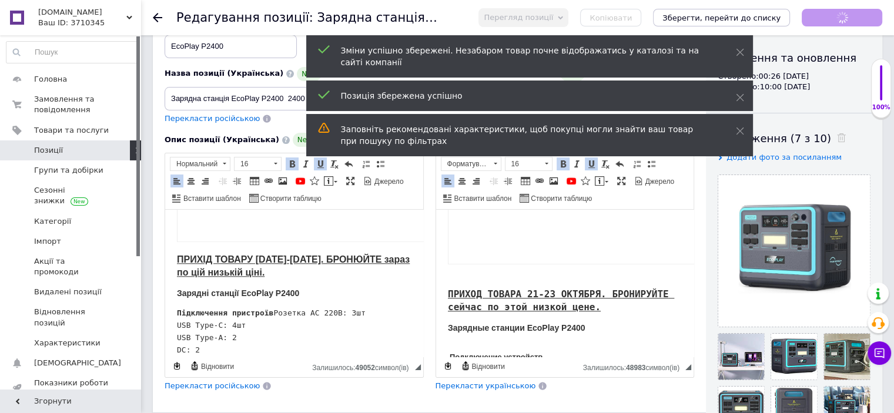 This screenshot has width=894, height=413. What do you see at coordinates (721, 18) in the screenshot?
I see `i: Зберегти, перейти до списку` at bounding box center [721, 18].